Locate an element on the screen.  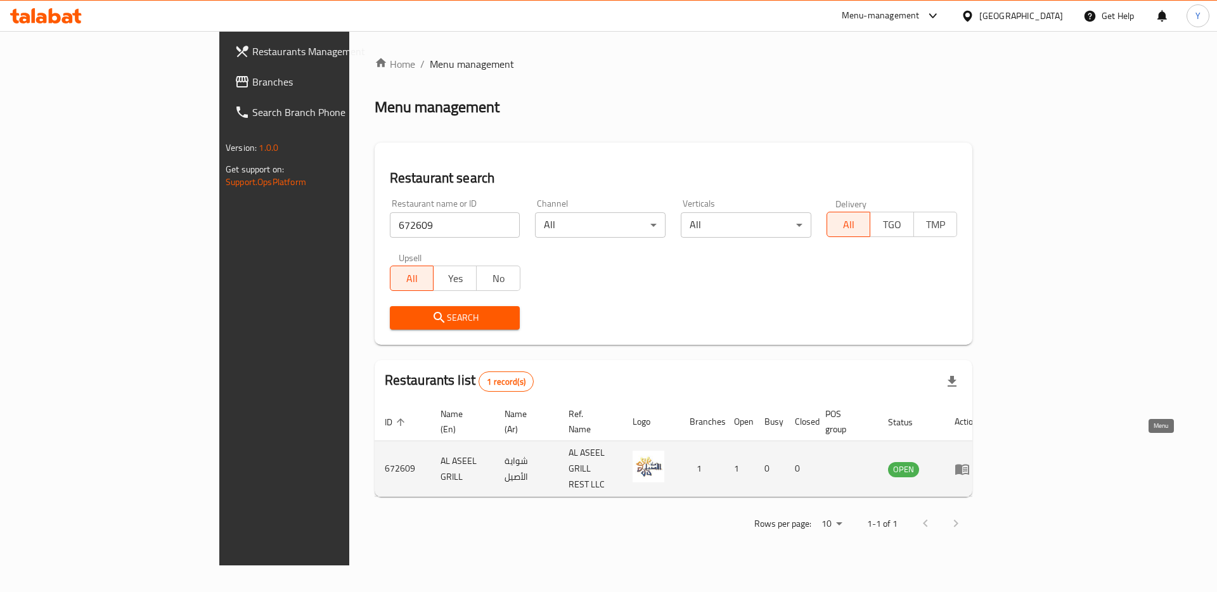
td: AL ASEEL GRILL REST LLC is located at coordinates (590, 469).